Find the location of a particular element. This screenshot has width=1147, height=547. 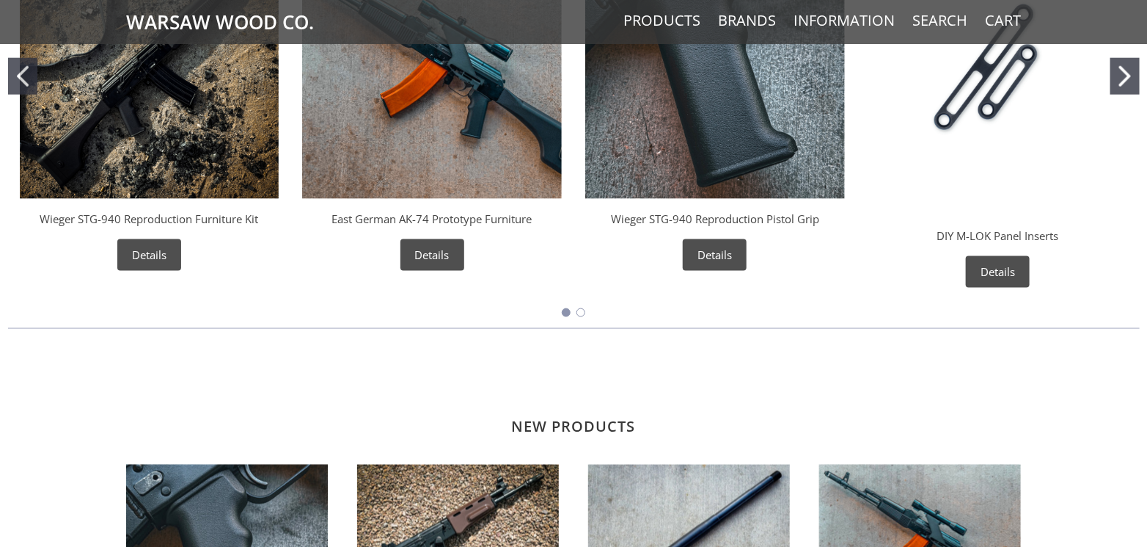

h2: New Products is located at coordinates (574, 404).